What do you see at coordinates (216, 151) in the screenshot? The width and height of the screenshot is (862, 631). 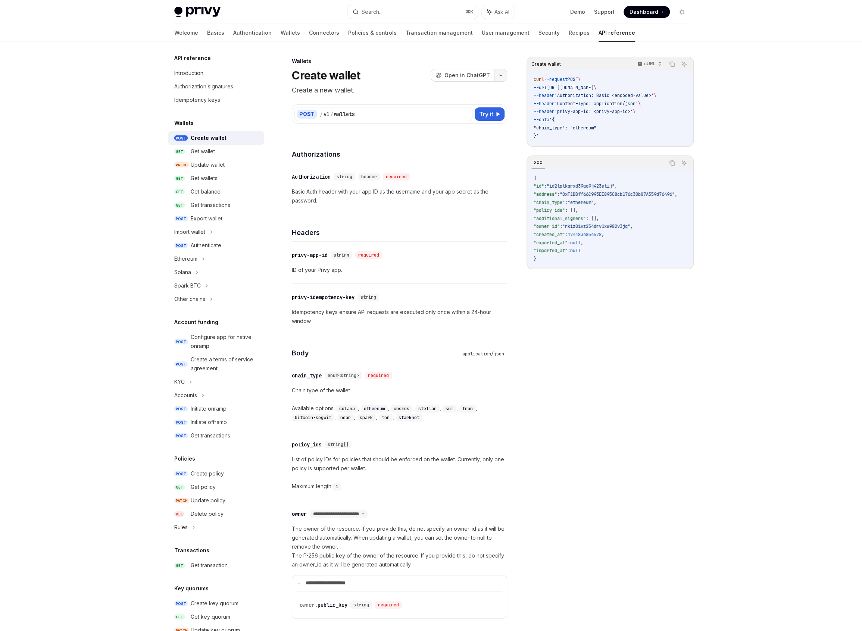 I see `a: GETGet wallet` at bounding box center [216, 151].